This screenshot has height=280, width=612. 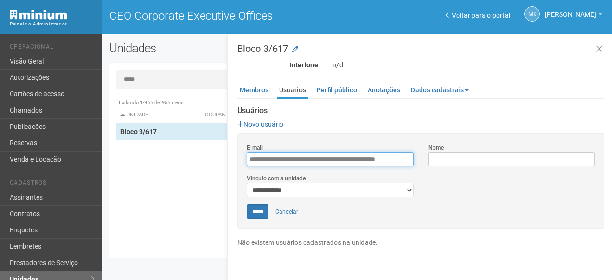 I want to click on a: MK, so click(x=532, y=14).